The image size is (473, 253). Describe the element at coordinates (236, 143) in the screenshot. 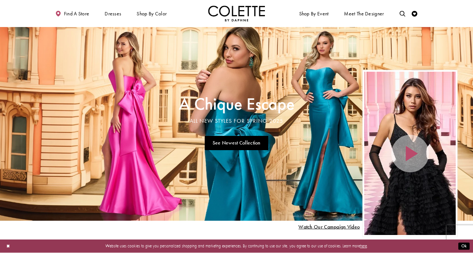

I see `ul: Slider Links` at that location.